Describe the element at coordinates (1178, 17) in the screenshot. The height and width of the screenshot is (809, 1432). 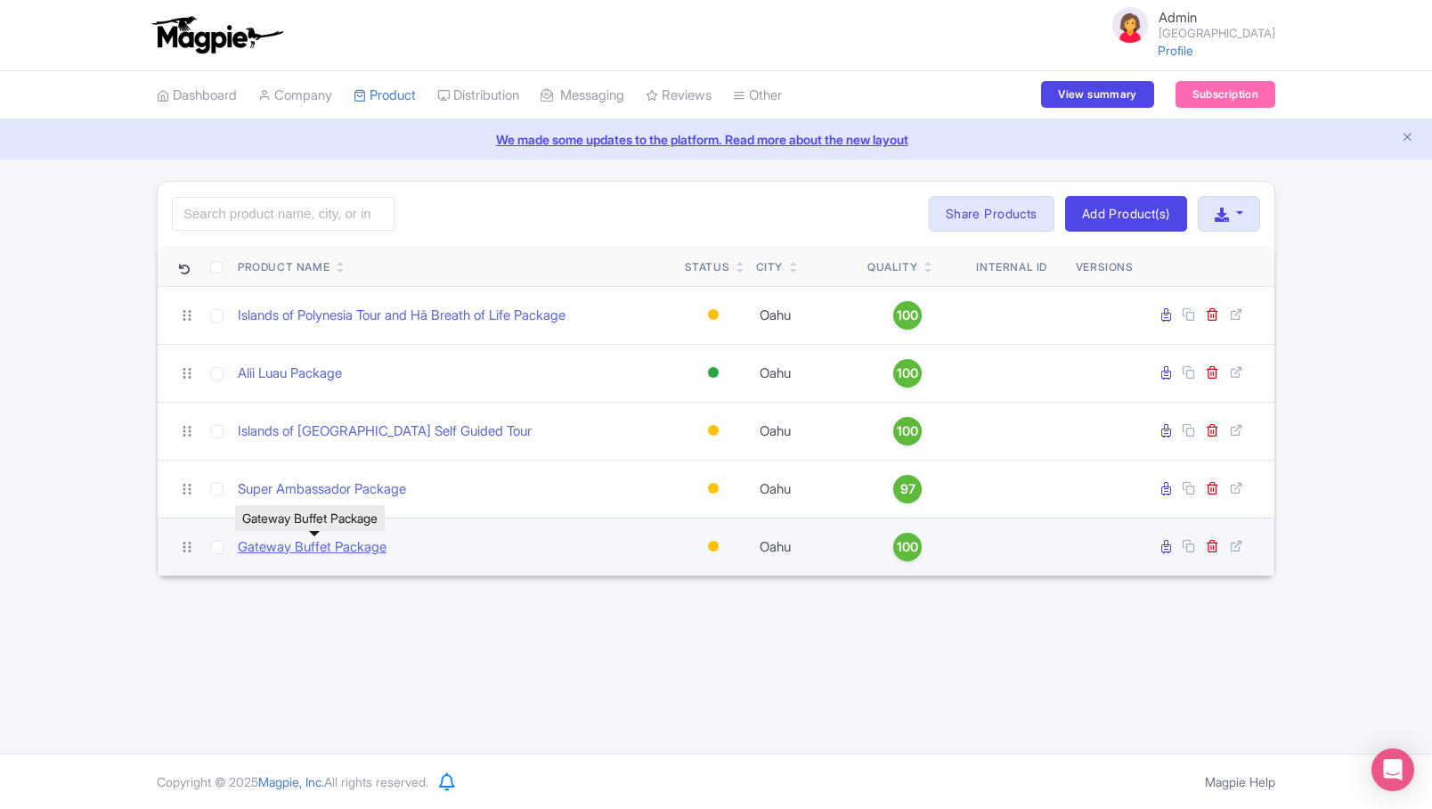
I see `span: Admin` at that location.